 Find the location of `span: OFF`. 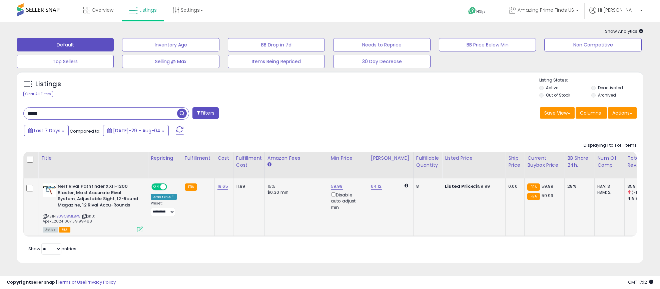

span: OFF is located at coordinates (172, 187).